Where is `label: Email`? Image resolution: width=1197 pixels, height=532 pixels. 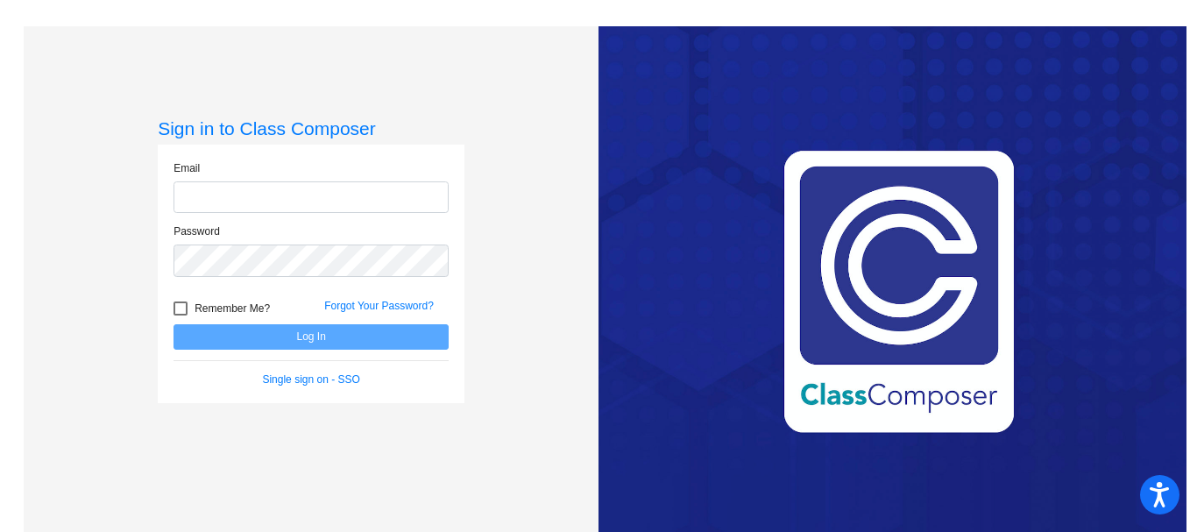 label: Email is located at coordinates (187, 168).